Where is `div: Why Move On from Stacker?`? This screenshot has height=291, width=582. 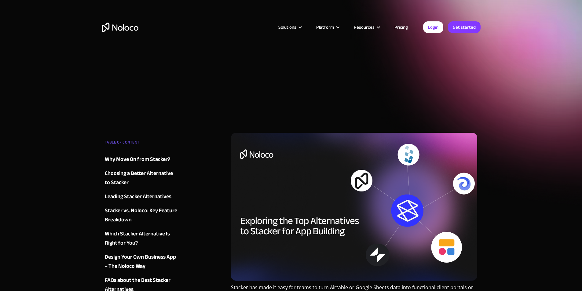 div: Why Move On from Stacker? is located at coordinates (137, 159).